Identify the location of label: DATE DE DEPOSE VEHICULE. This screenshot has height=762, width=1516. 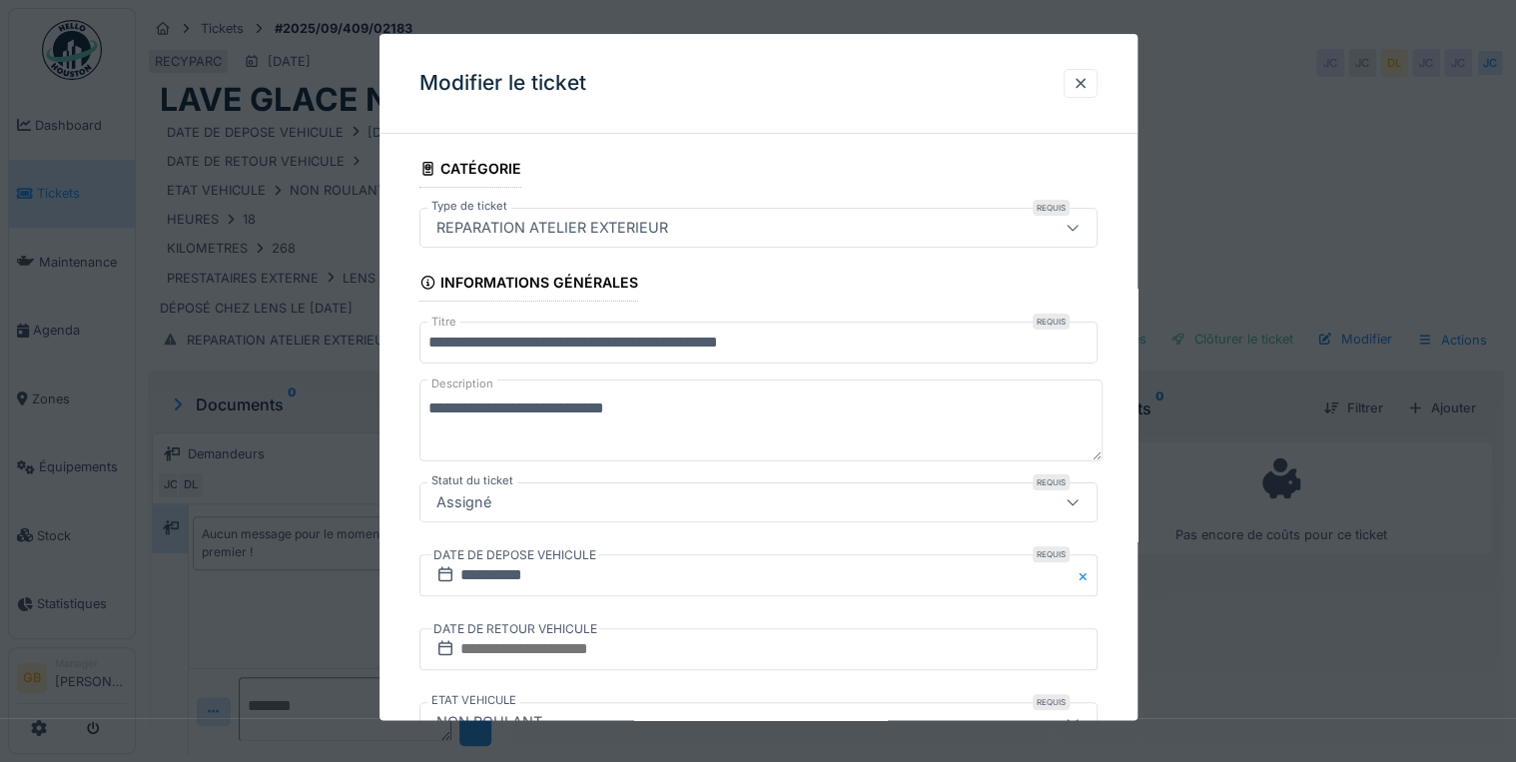
(514, 555).